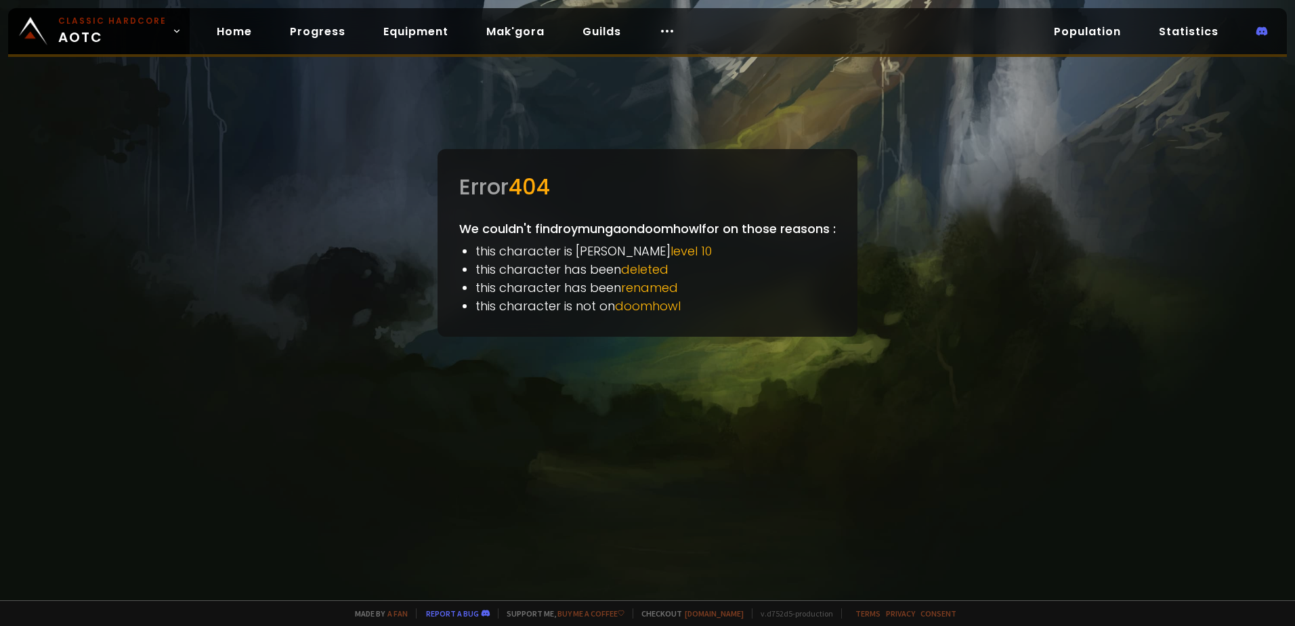 The image size is (1295, 626). I want to click on span: v. d752d5 - production, so click(792, 613).